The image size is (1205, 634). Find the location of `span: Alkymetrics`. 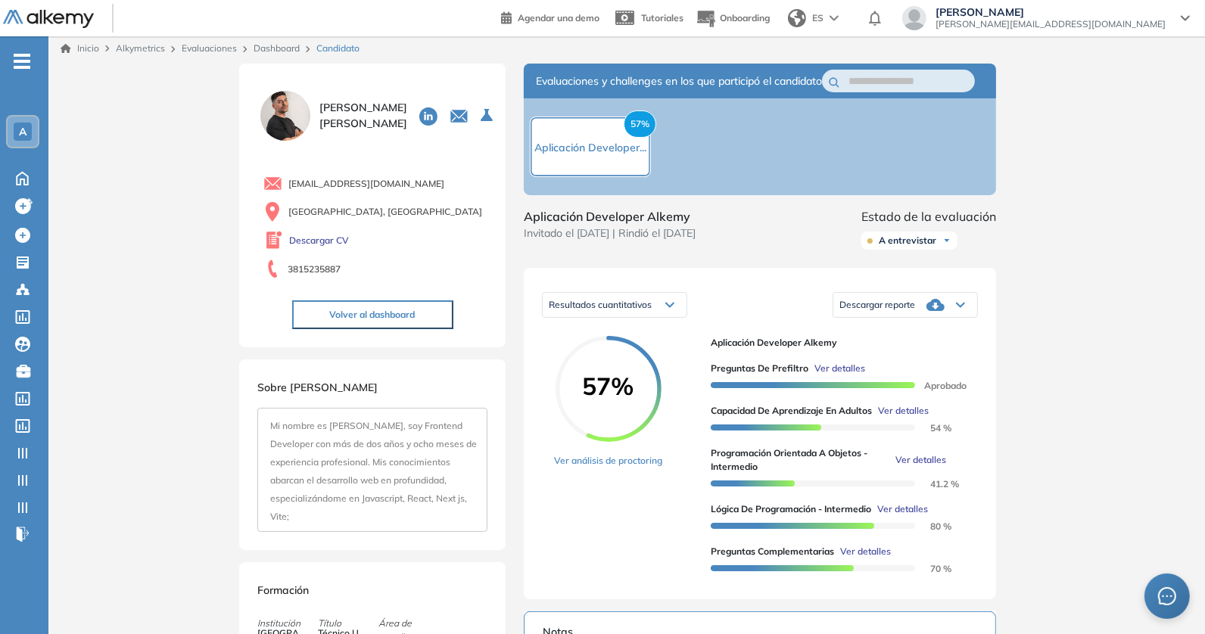

span: Alkymetrics is located at coordinates (140, 48).